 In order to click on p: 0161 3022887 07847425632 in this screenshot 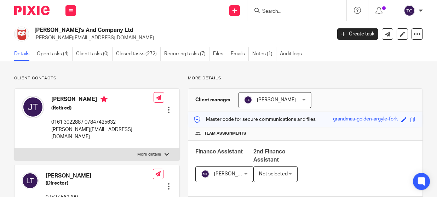, I will do `click(102, 122)`.